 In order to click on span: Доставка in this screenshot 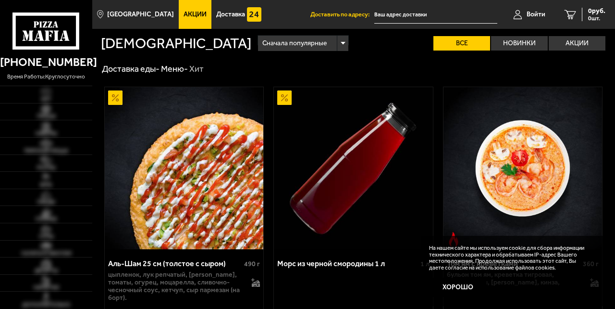, I will do `click(231, 14)`.